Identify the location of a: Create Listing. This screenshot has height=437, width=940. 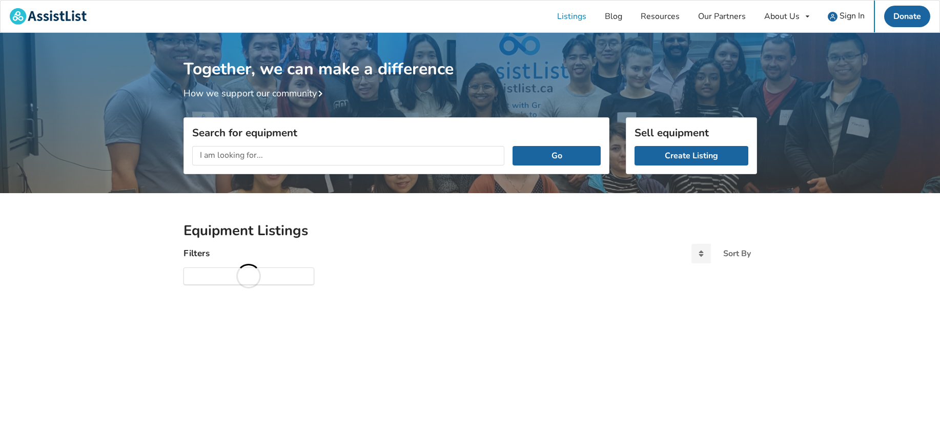
(691, 156).